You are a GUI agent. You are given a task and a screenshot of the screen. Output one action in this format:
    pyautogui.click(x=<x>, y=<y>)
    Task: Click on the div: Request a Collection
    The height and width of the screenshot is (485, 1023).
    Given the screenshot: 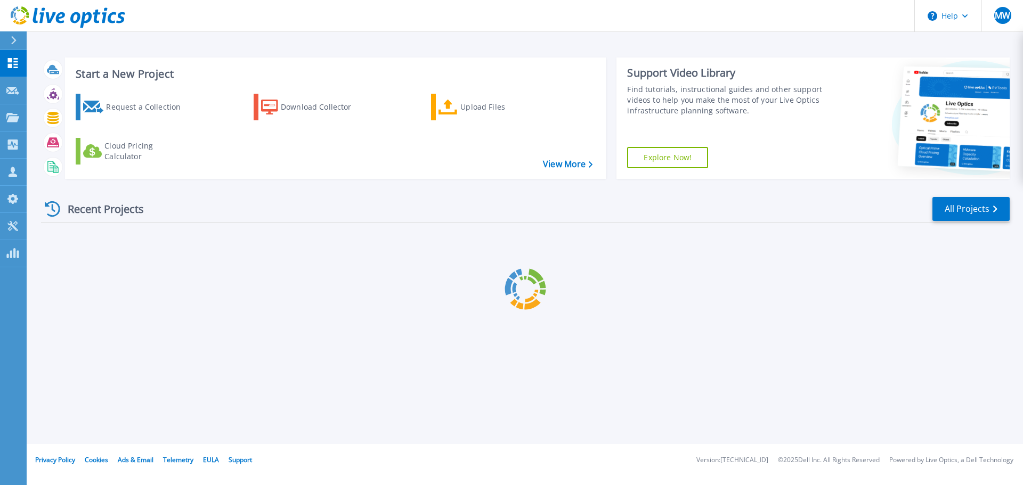 What is the action you would take?
    pyautogui.click(x=149, y=107)
    